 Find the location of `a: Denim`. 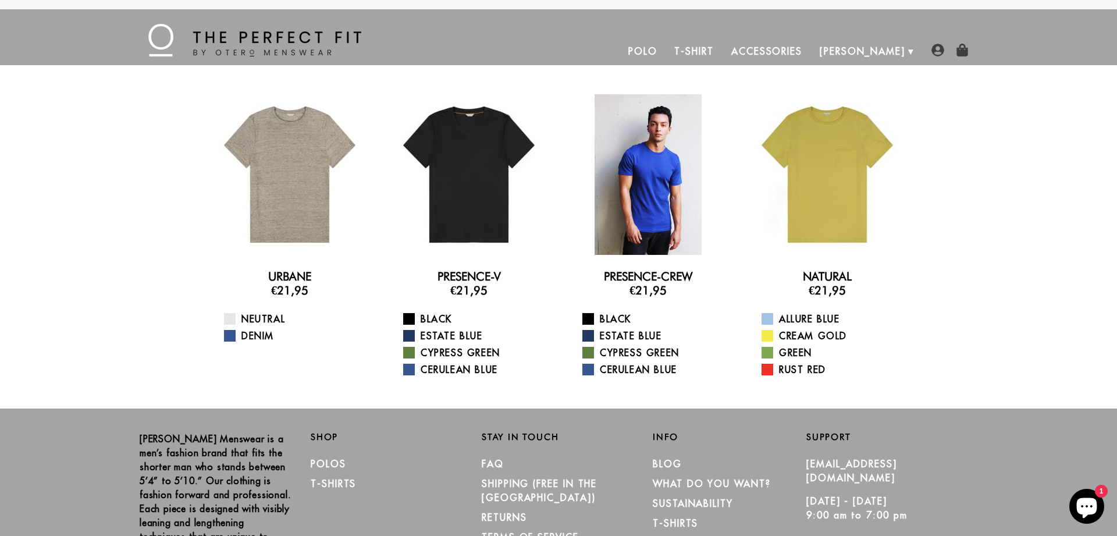

a: Denim is located at coordinates (297, 336).